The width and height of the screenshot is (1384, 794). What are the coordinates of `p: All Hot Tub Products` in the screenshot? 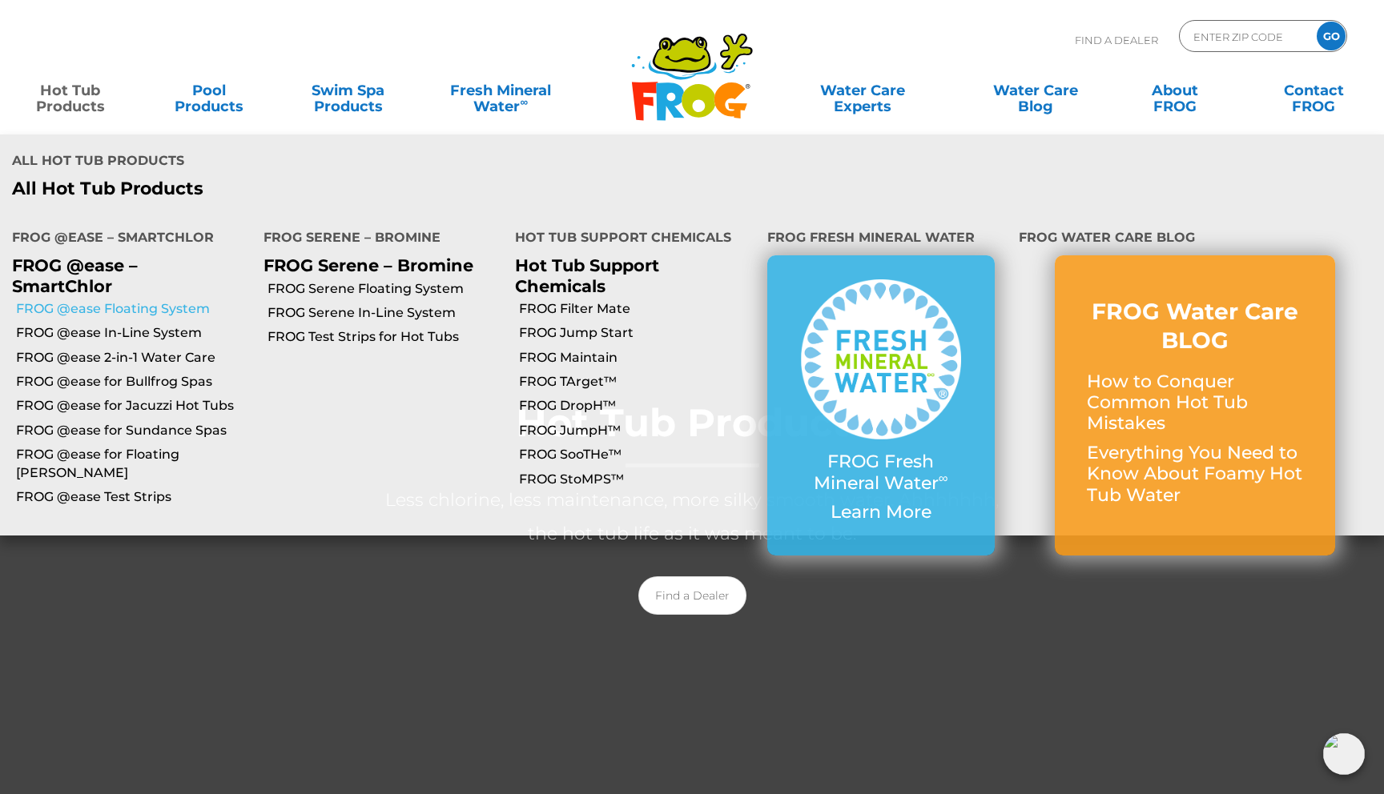 It's located at (346, 189).